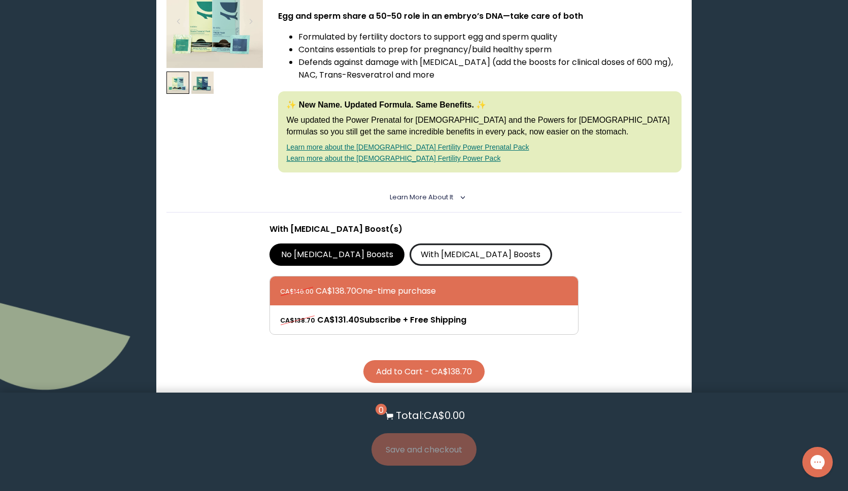  I want to click on button: Save and checkout, so click(424, 450).